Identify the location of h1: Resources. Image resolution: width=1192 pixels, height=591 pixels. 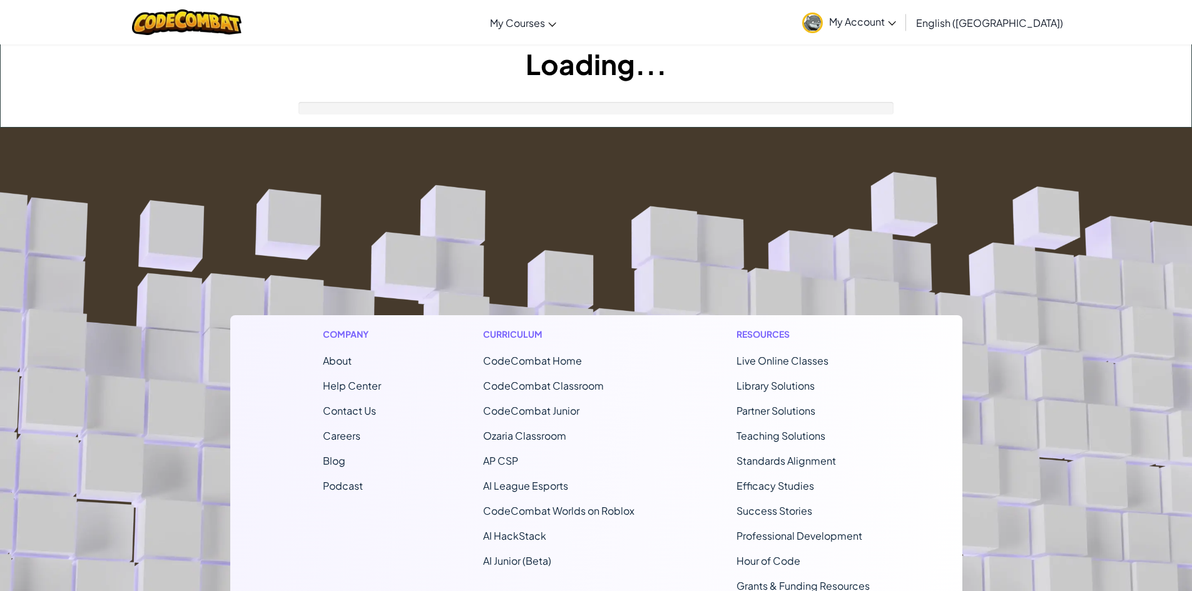
(803, 334).